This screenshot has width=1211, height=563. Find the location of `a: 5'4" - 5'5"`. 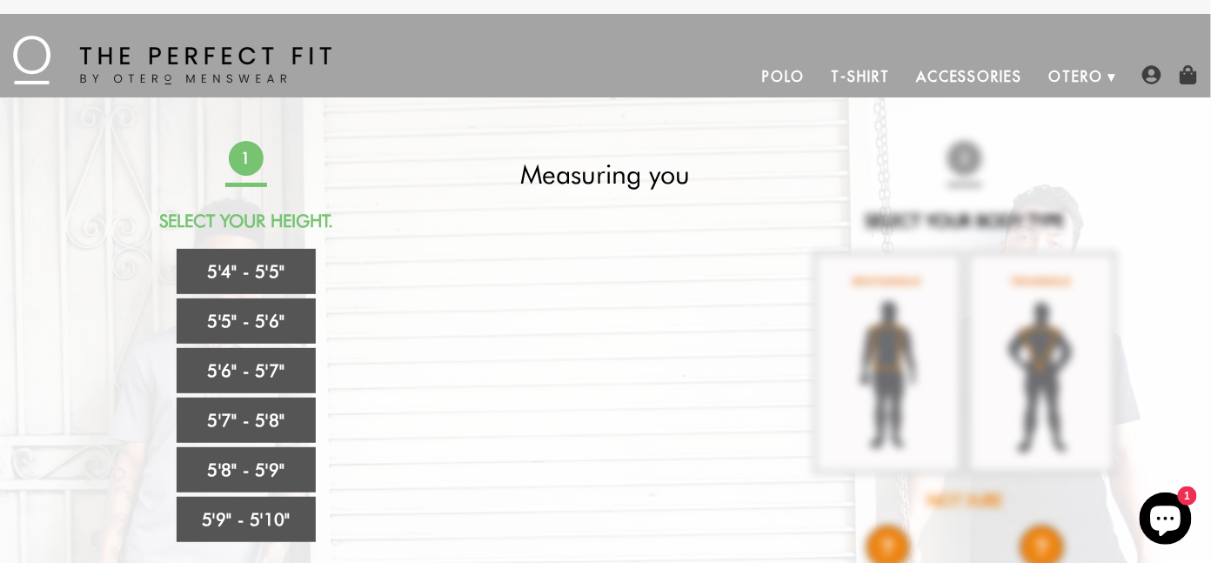

a: 5'4" - 5'5" is located at coordinates (246, 271).